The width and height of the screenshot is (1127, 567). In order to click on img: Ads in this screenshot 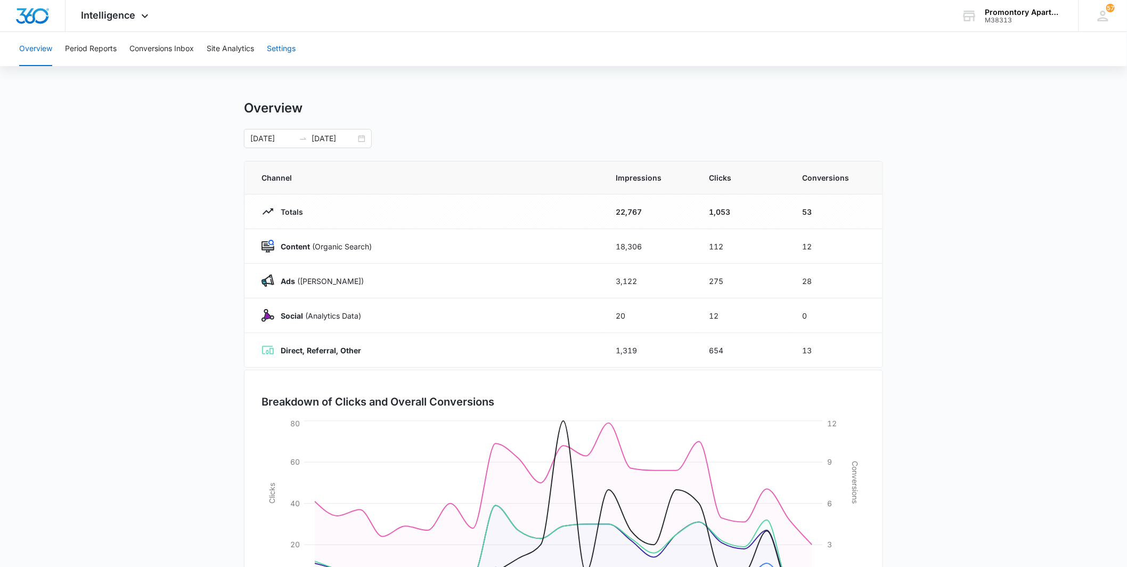, I will do `click(268, 281)`.